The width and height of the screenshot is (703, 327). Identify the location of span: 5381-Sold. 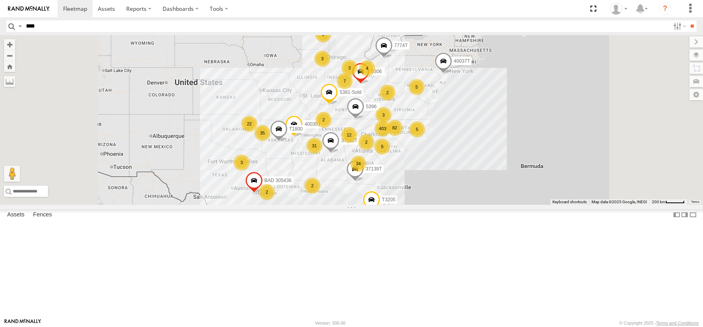
(350, 92).